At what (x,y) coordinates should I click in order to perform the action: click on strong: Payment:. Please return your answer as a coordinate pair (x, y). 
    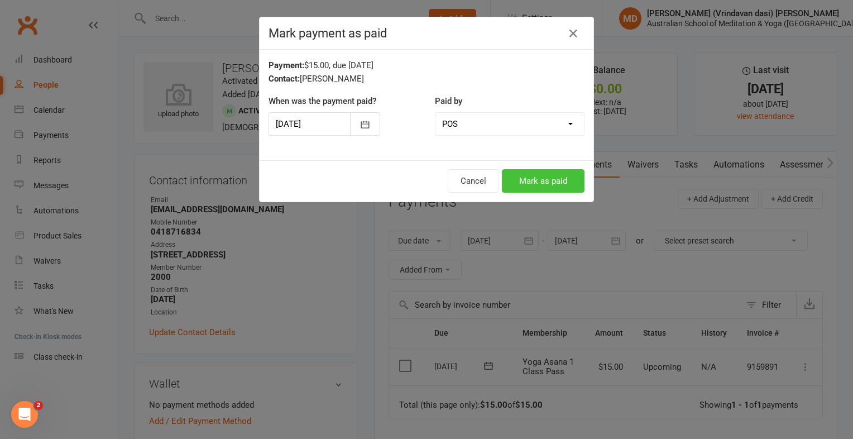
    Looking at the image, I should click on (286, 65).